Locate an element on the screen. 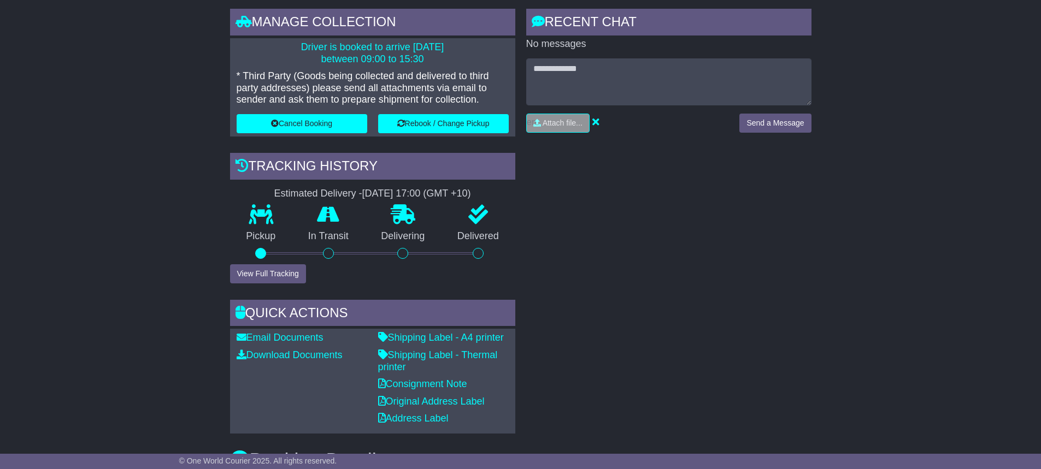 This screenshot has height=469, width=1041. p: Delivering is located at coordinates (403, 237).